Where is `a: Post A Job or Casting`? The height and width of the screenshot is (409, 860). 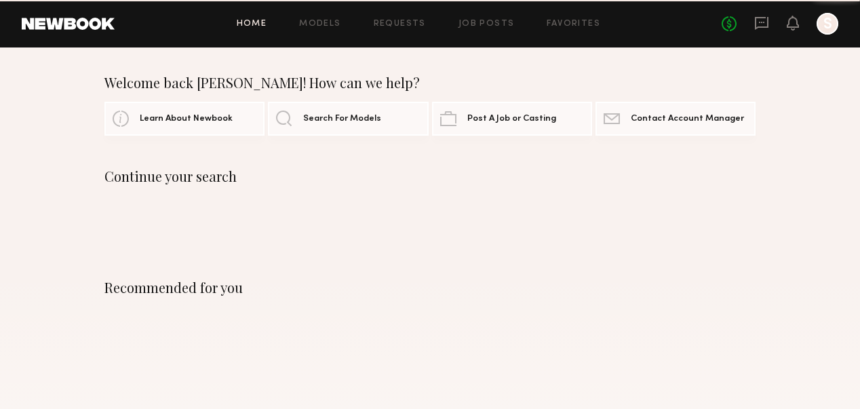
a: Post A Job or Casting is located at coordinates (512, 119).